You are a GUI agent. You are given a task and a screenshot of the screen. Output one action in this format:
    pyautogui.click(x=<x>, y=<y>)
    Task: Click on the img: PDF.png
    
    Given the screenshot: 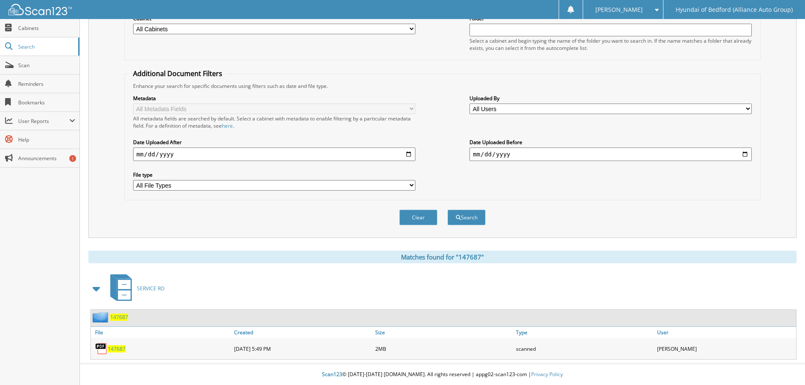 What is the action you would take?
    pyautogui.click(x=101, y=349)
    